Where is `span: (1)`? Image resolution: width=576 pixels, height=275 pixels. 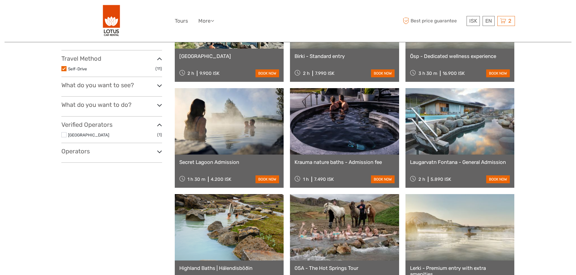
span: (1) is located at coordinates (160, 135).